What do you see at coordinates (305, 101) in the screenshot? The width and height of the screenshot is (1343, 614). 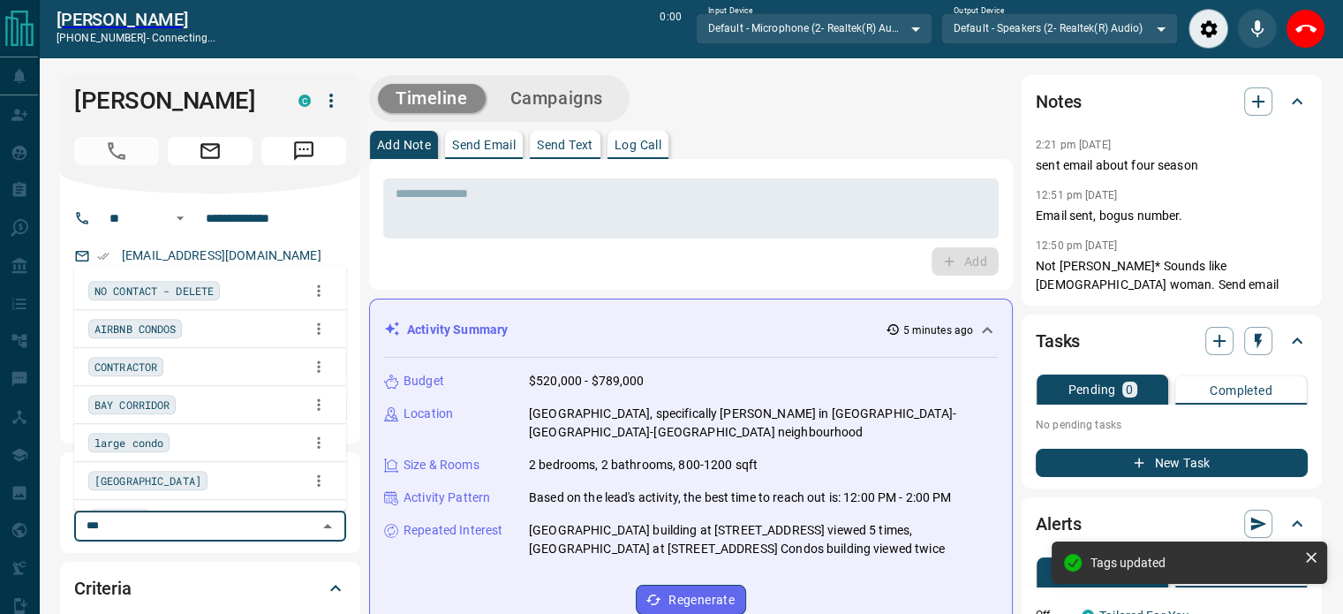 I see `div: condos.ca` at bounding box center [305, 101].